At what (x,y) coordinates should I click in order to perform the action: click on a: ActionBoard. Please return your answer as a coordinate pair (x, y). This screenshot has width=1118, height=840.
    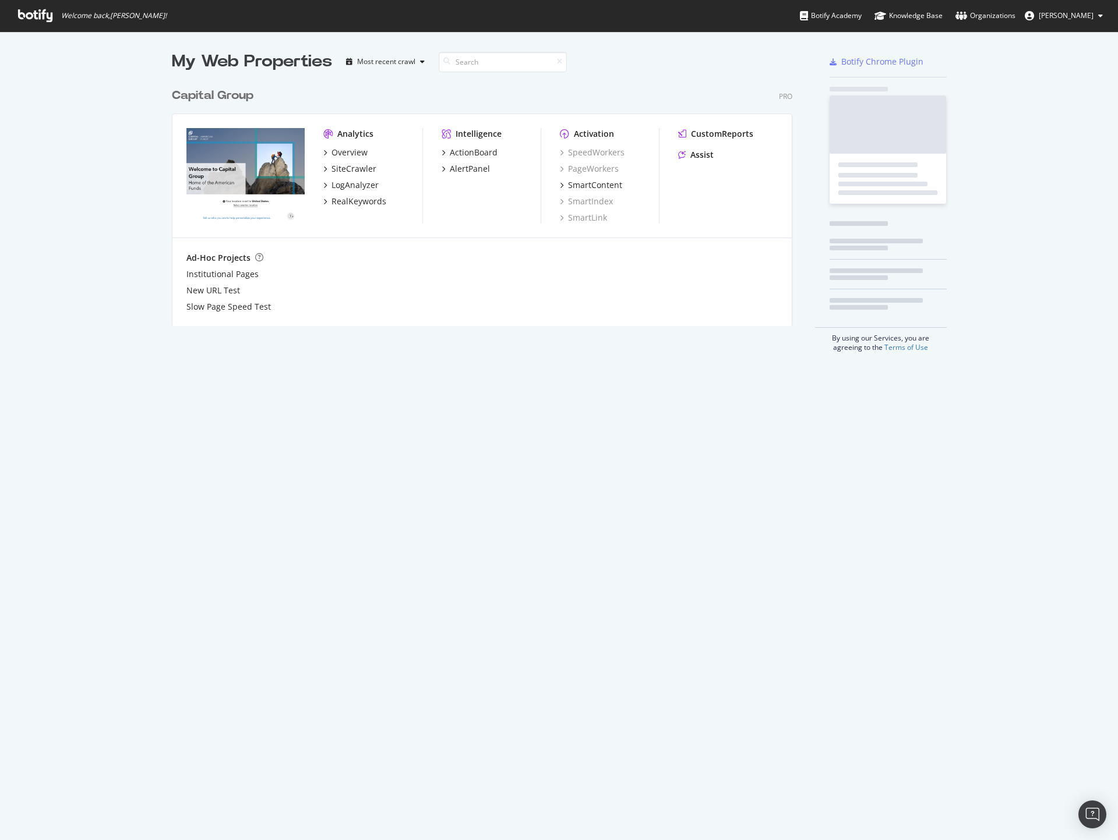
    Looking at the image, I should click on (469, 153).